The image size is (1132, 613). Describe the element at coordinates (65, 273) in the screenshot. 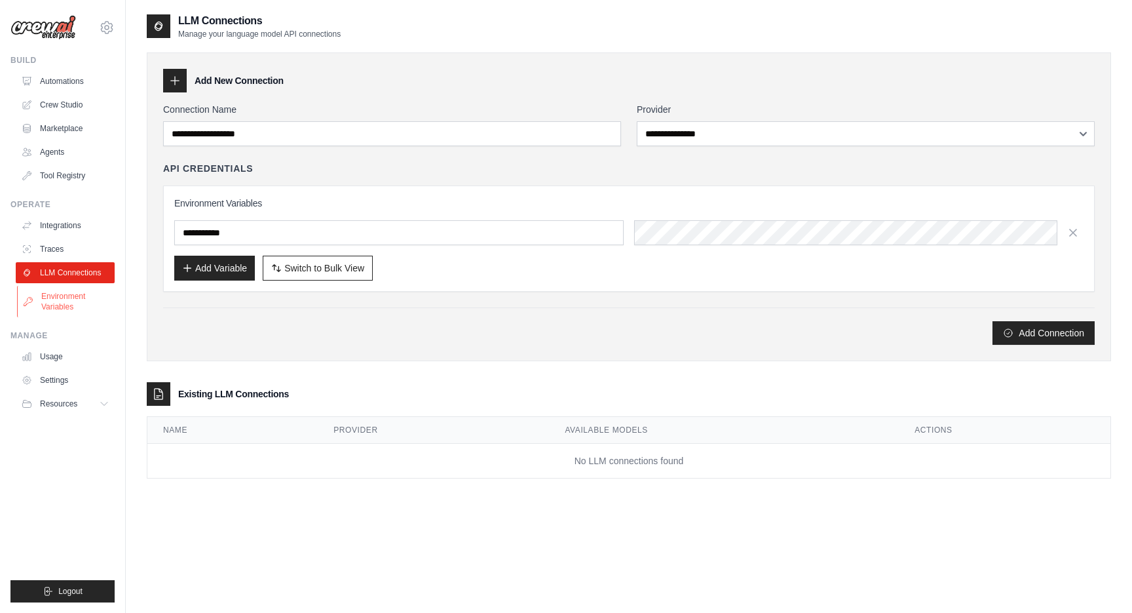

I see `a: LLM Connections` at that location.